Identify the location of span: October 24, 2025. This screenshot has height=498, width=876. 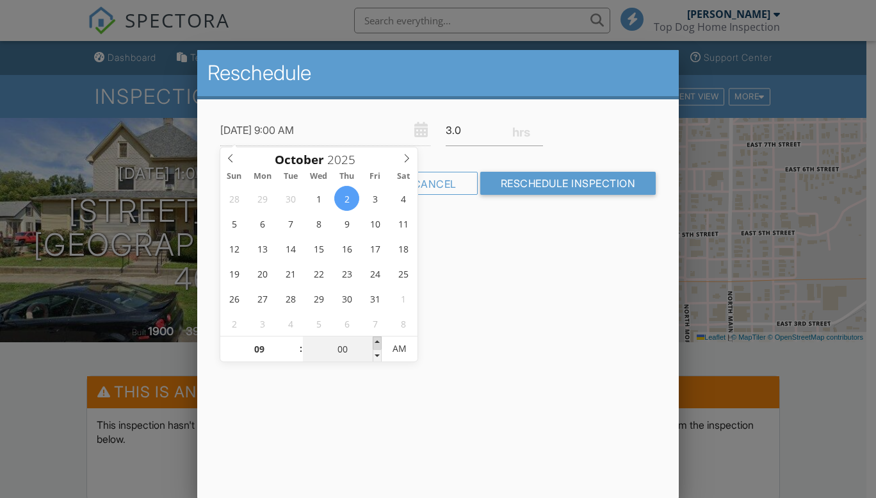
(375, 273).